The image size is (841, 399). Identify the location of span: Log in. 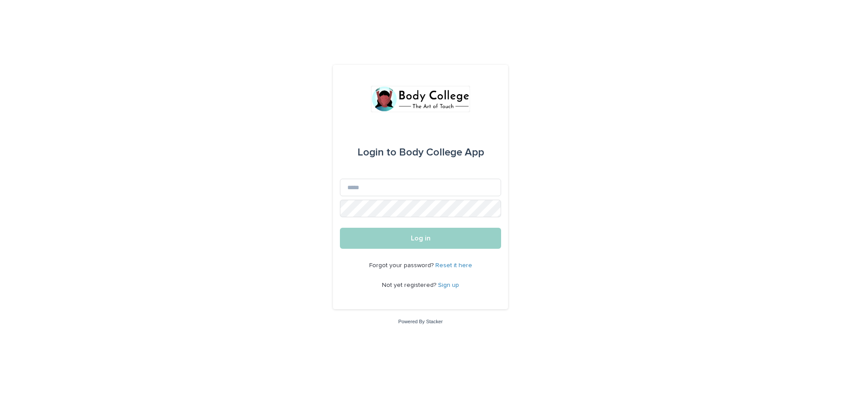
(420, 238).